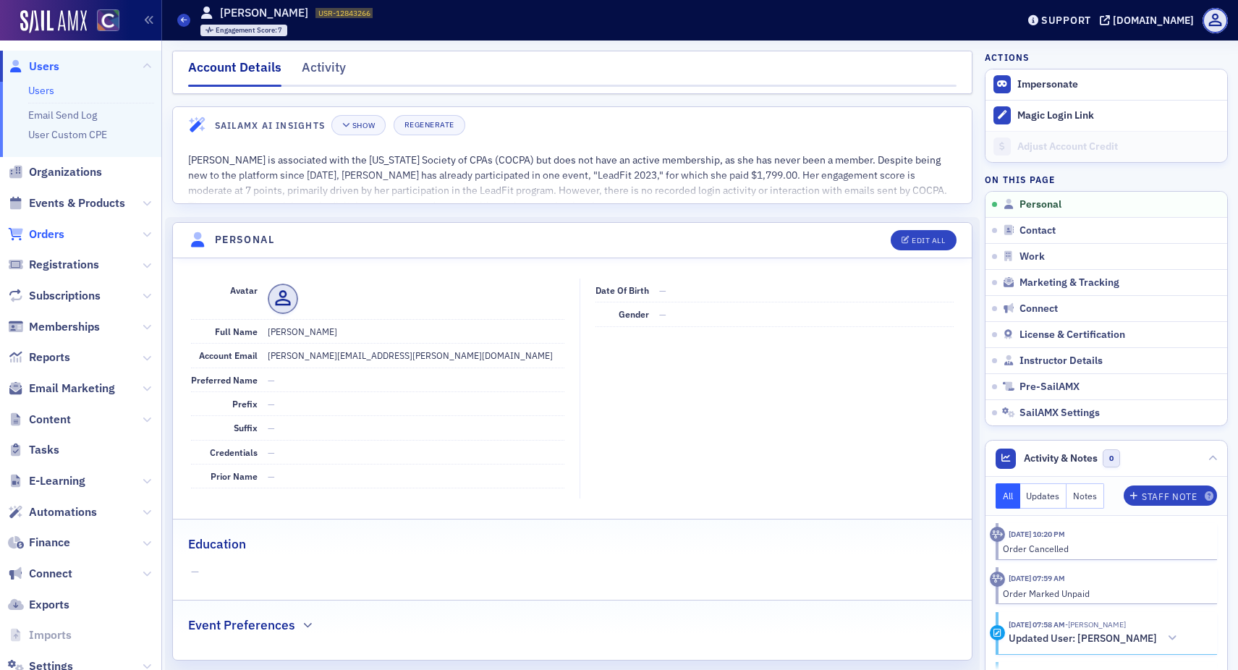 The height and width of the screenshot is (670, 1238). Describe the element at coordinates (363, 125) in the screenshot. I see `div: Show` at that location.